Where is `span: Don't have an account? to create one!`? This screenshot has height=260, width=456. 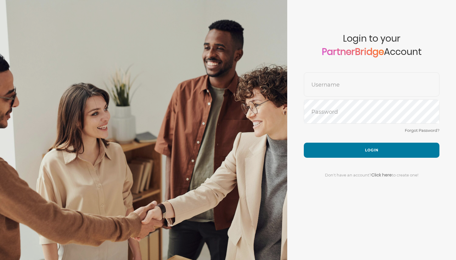
span: Don't have an account? to create one! is located at coordinates (371, 175).